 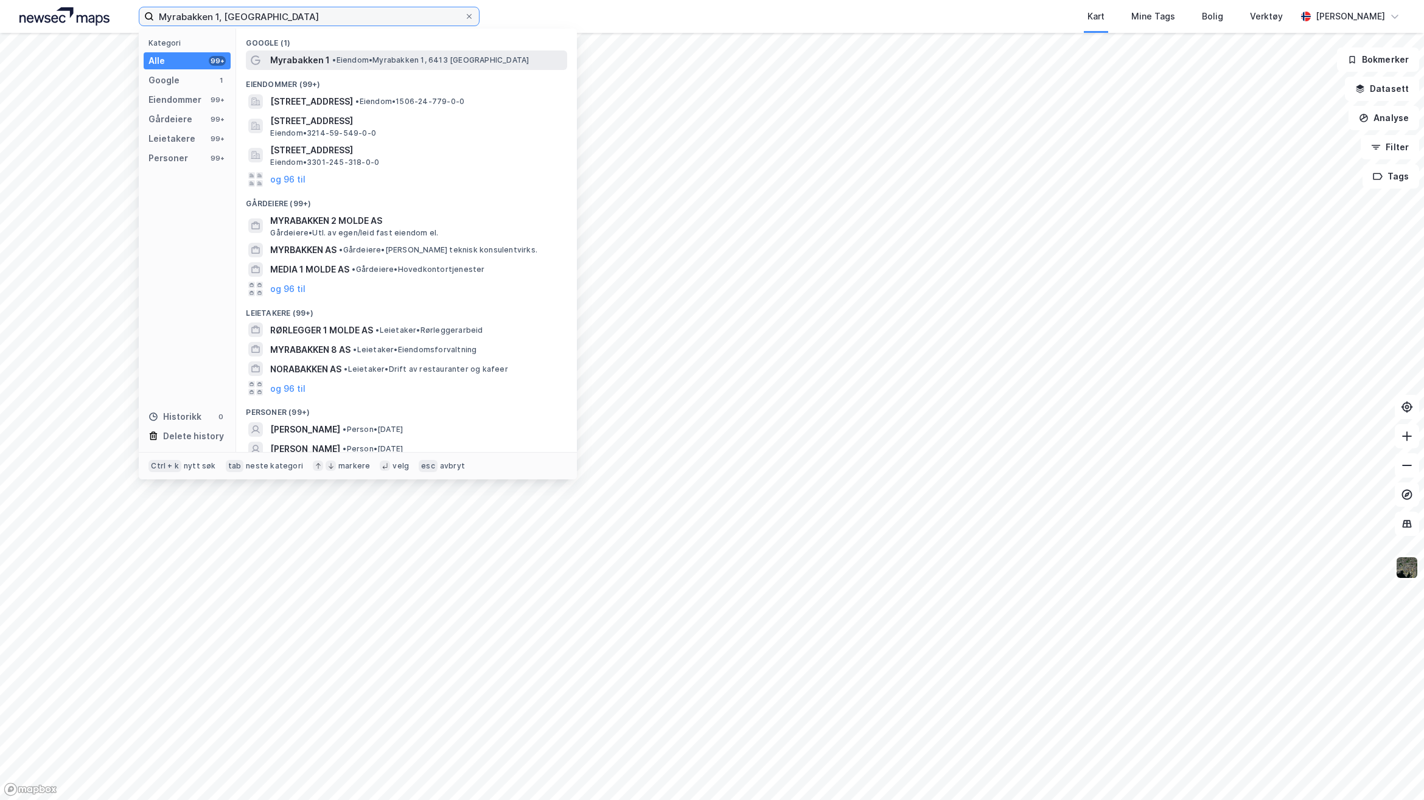 What do you see at coordinates (1394, 771) in the screenshot?
I see `div: Kontrollprogram for chat` at bounding box center [1394, 771].